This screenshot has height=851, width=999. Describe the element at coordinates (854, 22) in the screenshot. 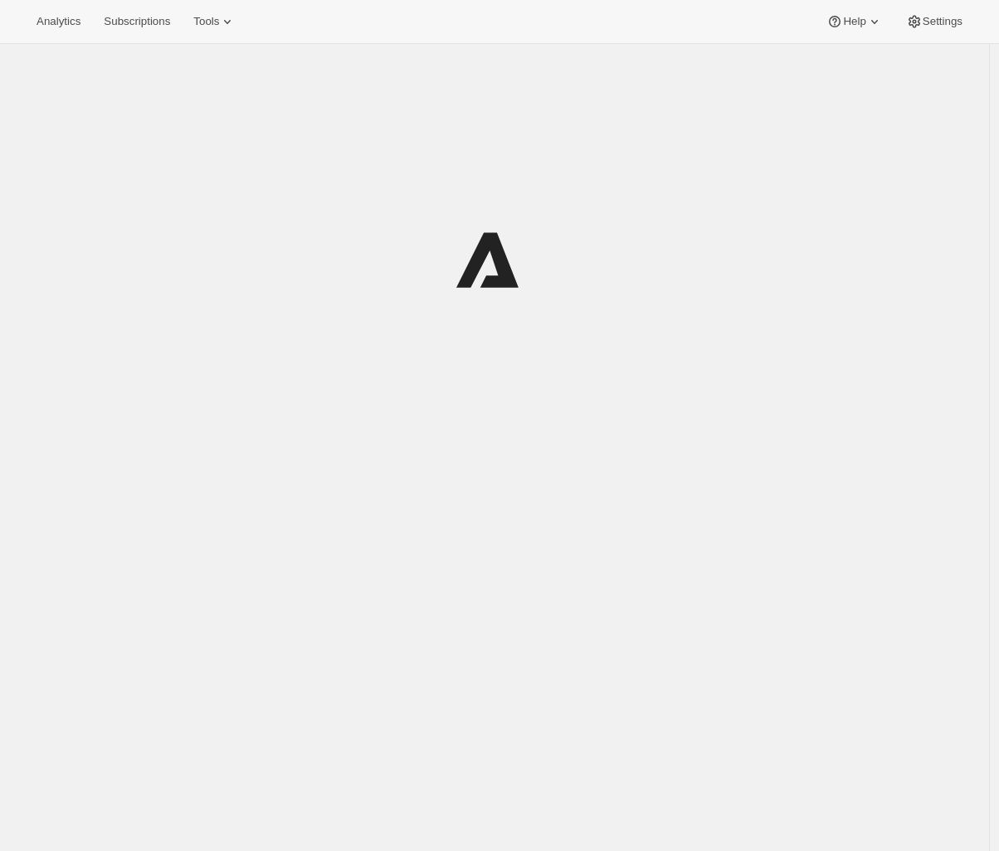

I see `span: Help` at that location.